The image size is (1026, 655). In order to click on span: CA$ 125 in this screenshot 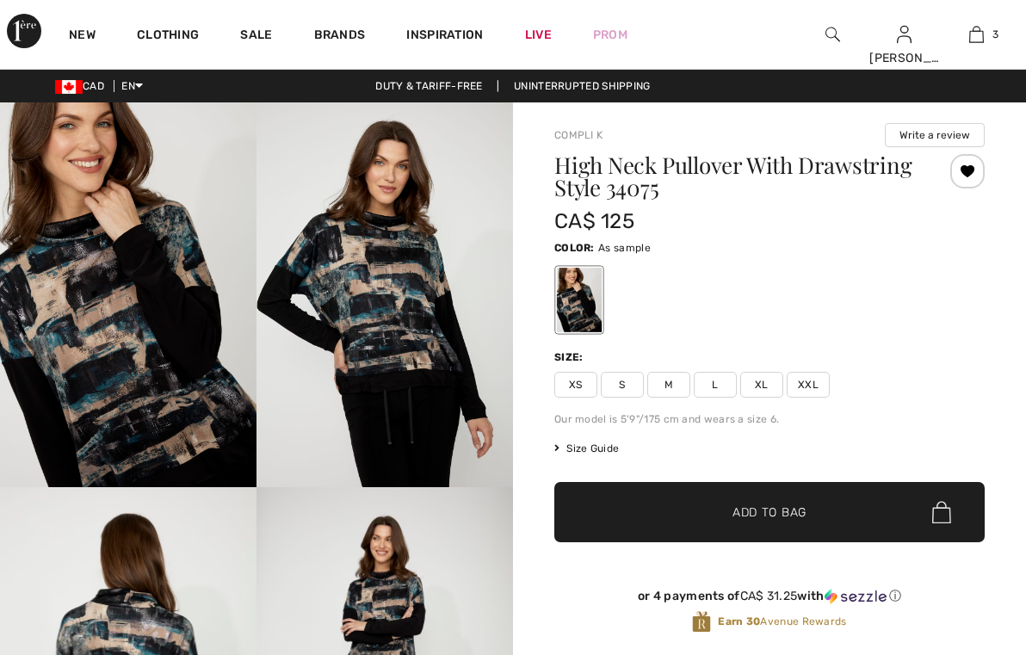, I will do `click(594, 221)`.